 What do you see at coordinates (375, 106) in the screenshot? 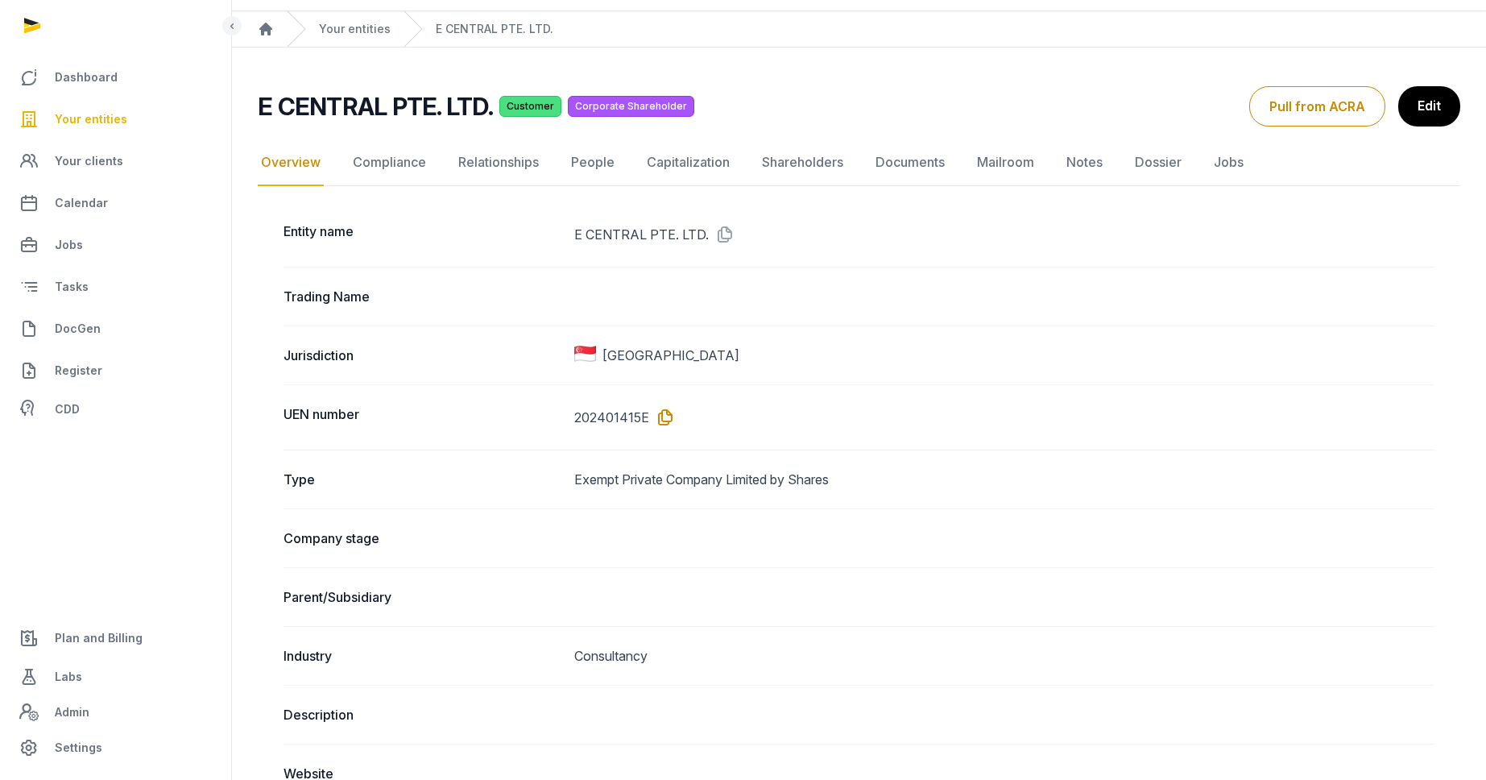
I see `h2: E CENTRAL PTE. LTD.` at bounding box center [375, 106].